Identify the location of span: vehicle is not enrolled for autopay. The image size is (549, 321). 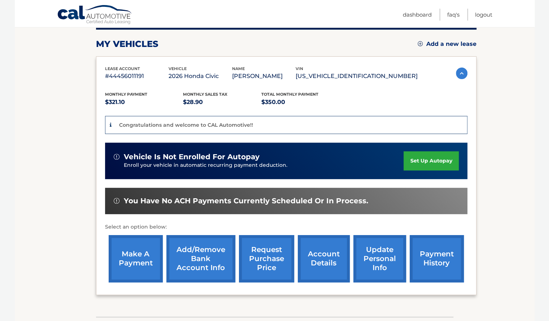
(192, 157).